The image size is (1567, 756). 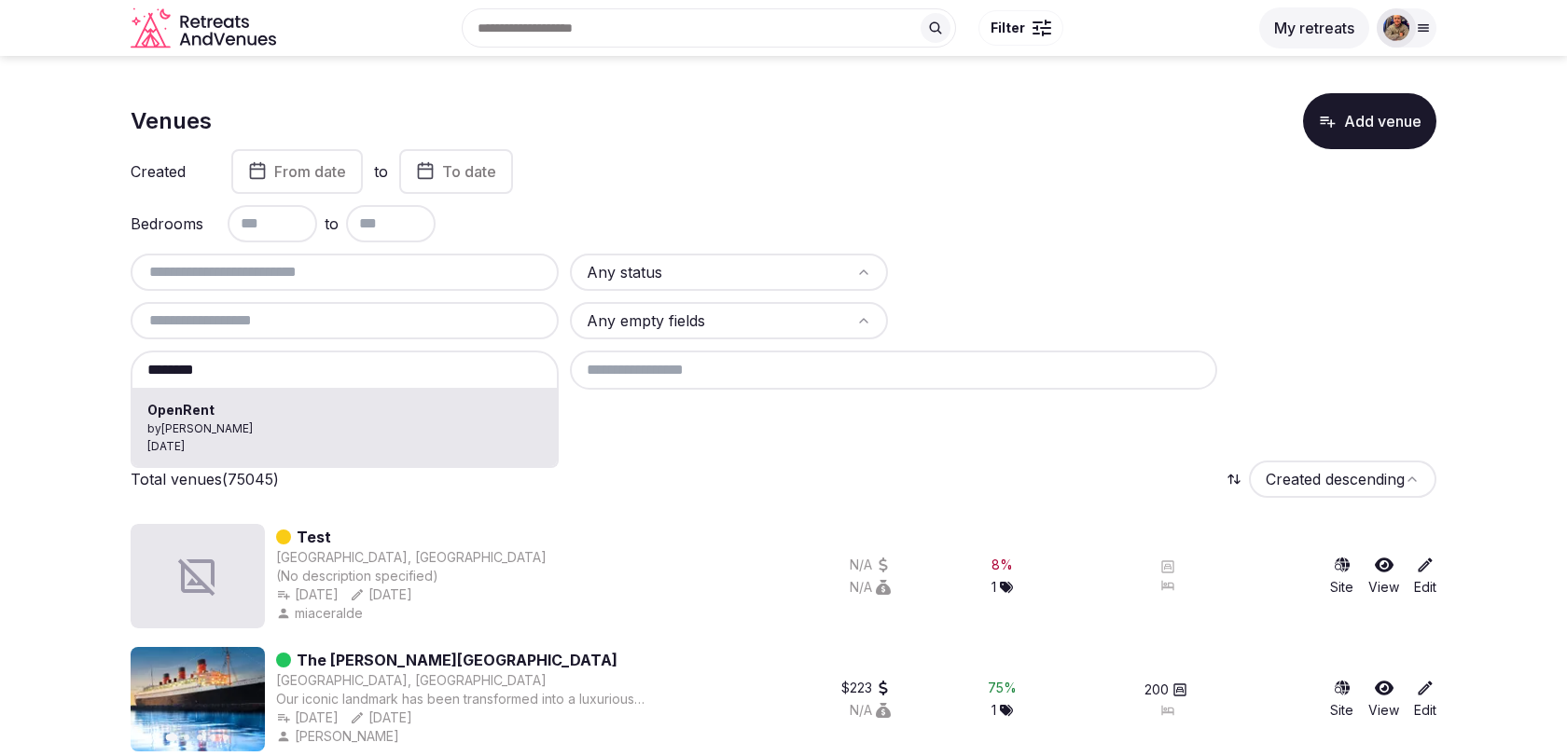 What do you see at coordinates (1020, 28) in the screenshot?
I see `button: Filter` at bounding box center [1020, 28].